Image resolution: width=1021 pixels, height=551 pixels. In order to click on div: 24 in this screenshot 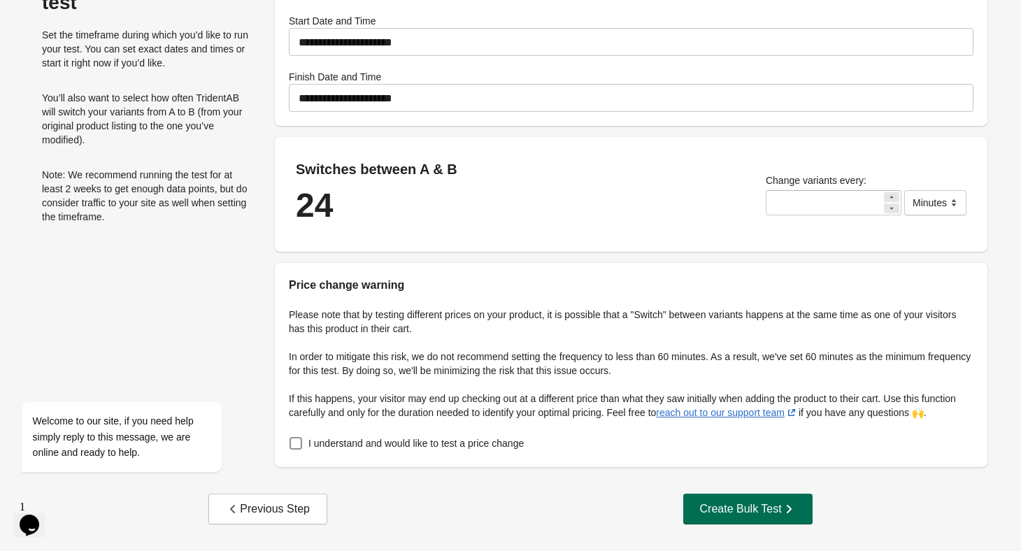, I will do `click(376, 206)`.